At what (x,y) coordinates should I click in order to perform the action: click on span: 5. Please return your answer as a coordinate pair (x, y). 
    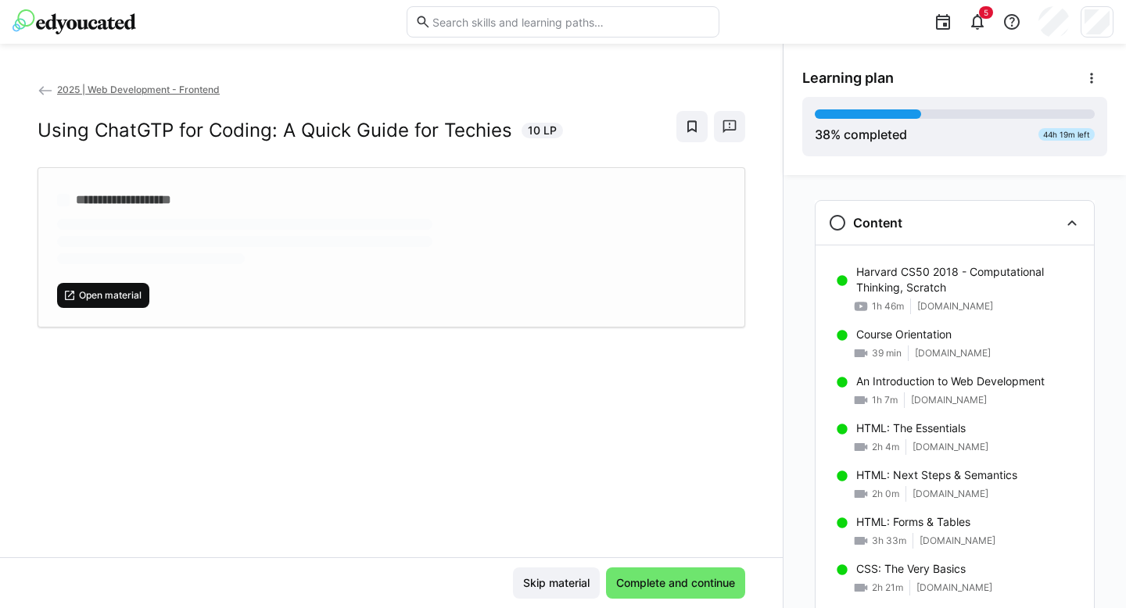
    Looking at the image, I should click on (986, 13).